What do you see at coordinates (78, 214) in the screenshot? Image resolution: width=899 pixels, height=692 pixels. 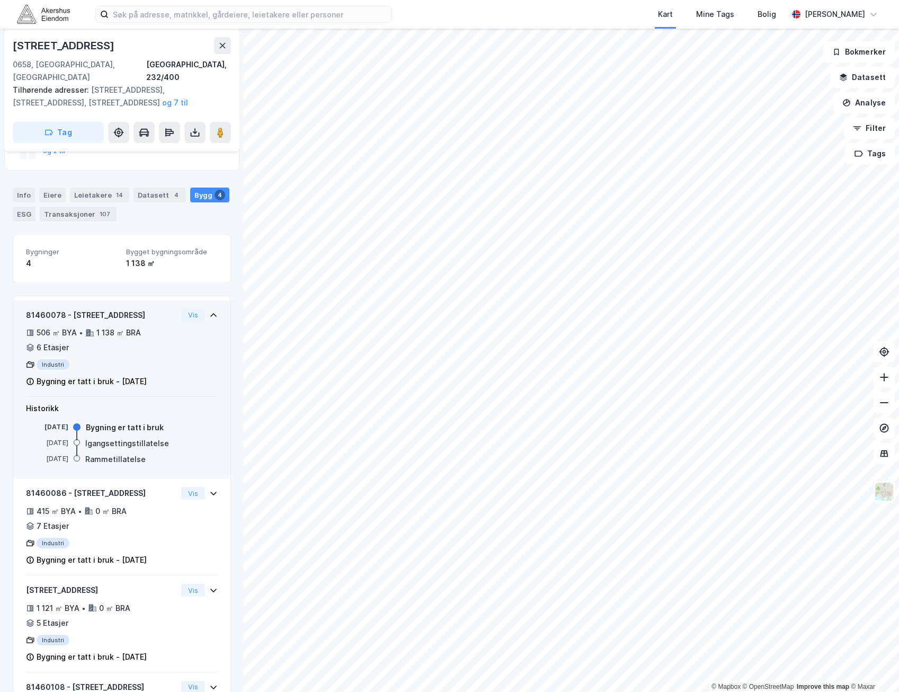 I see `div: Transaksjoner` at bounding box center [78, 214].